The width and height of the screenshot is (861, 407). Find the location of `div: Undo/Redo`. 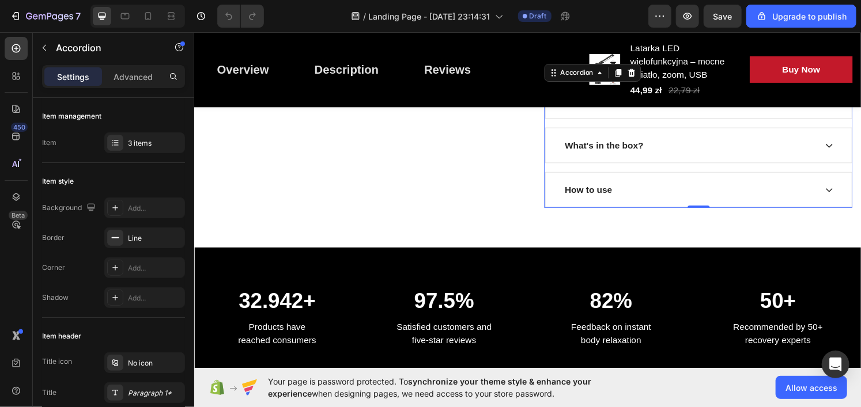

div: Undo/Redo is located at coordinates (240, 16).